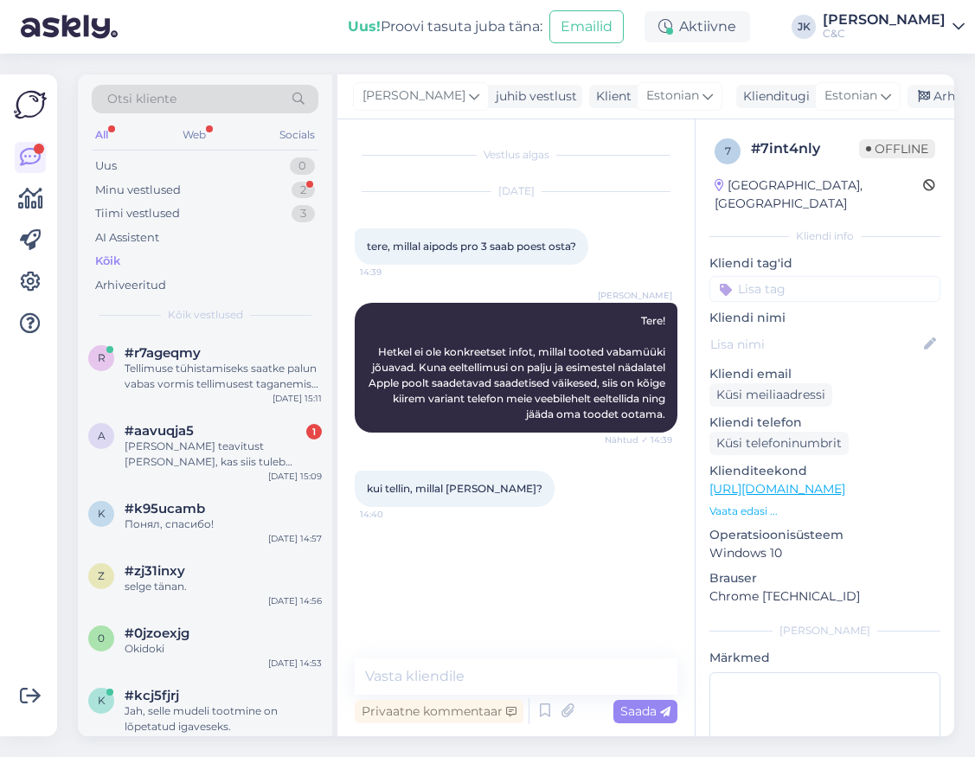 This screenshot has width=975, height=757. I want to click on div: Uus, so click(106, 166).